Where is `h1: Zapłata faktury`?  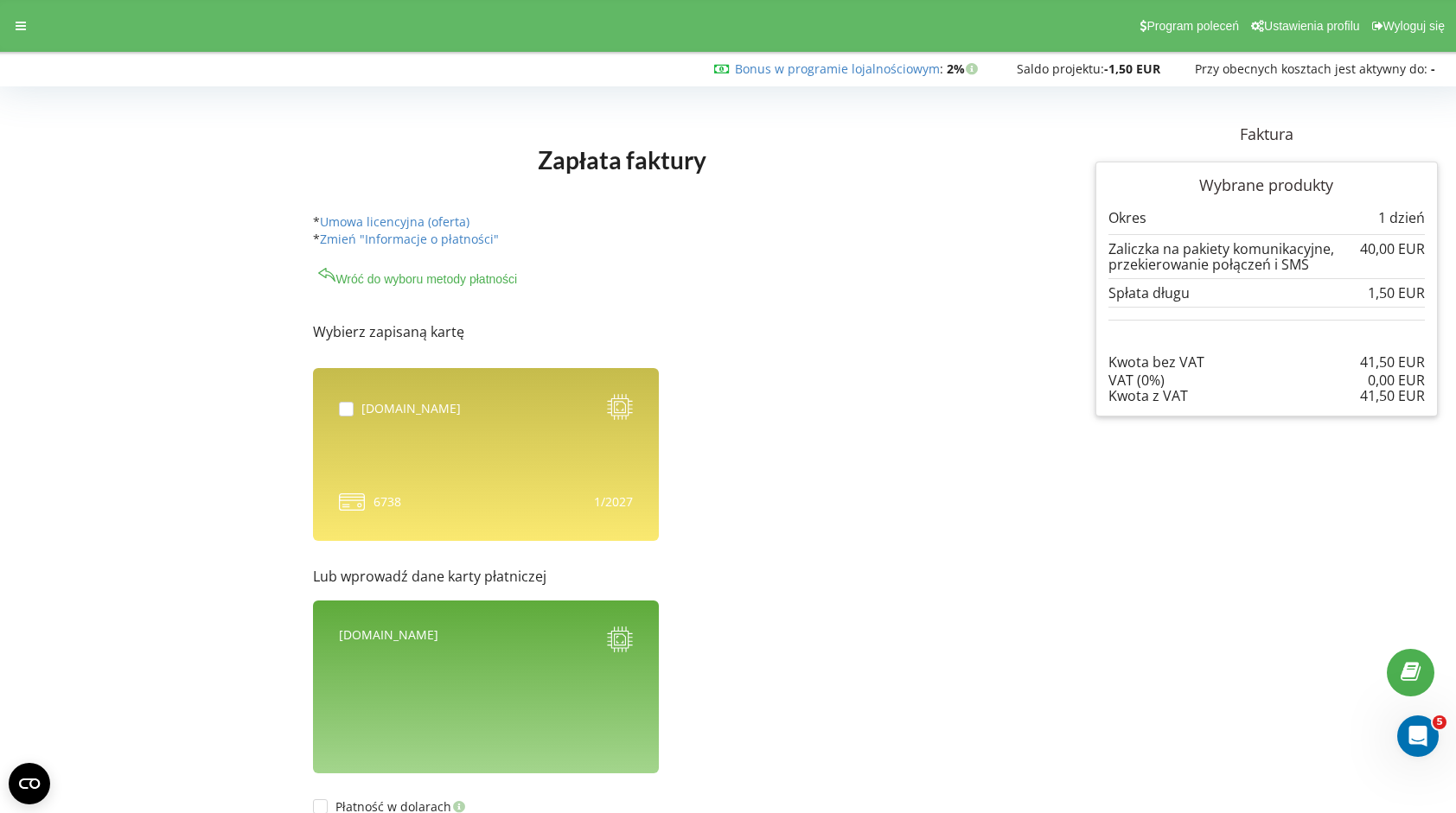 h1: Zapłata faktury is located at coordinates (621, 159).